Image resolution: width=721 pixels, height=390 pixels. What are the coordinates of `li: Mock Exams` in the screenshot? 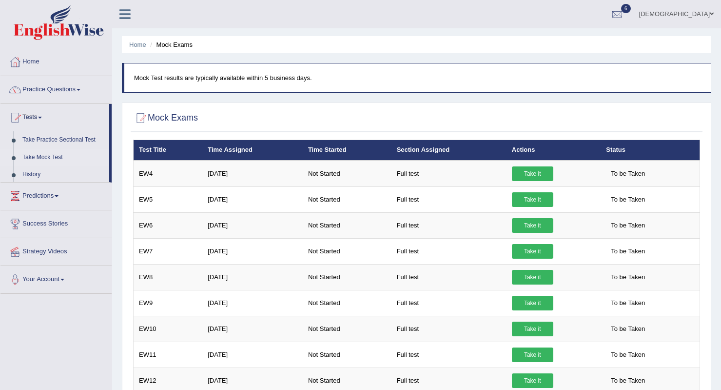 It's located at (170, 44).